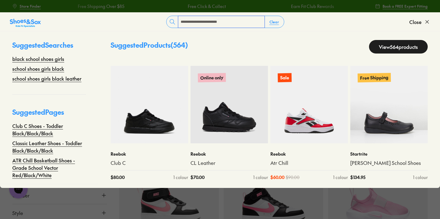  Describe the element at coordinates (149, 47) in the screenshot. I see `p: Suggested Products` at that location.